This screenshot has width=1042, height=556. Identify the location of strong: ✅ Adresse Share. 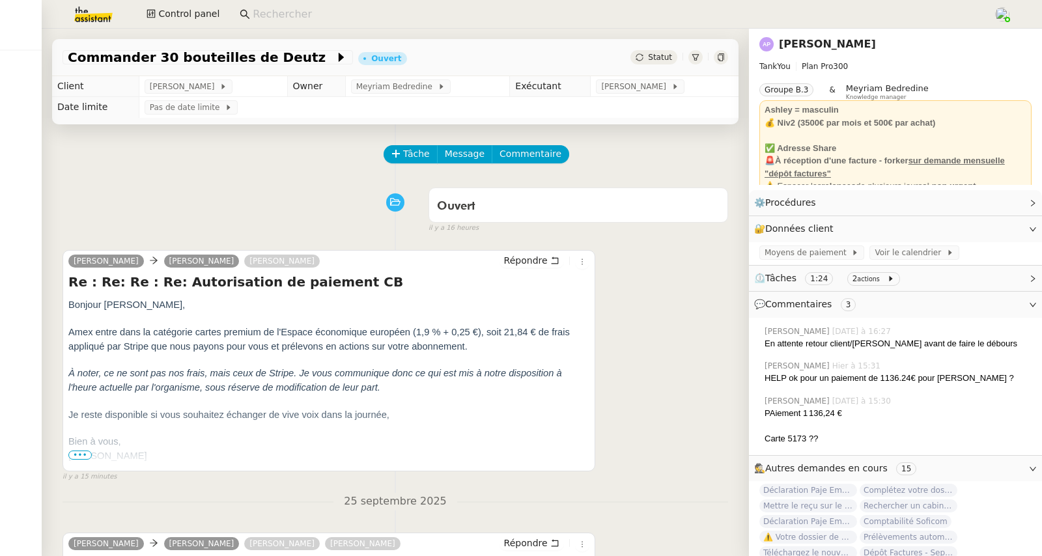
(801, 148).